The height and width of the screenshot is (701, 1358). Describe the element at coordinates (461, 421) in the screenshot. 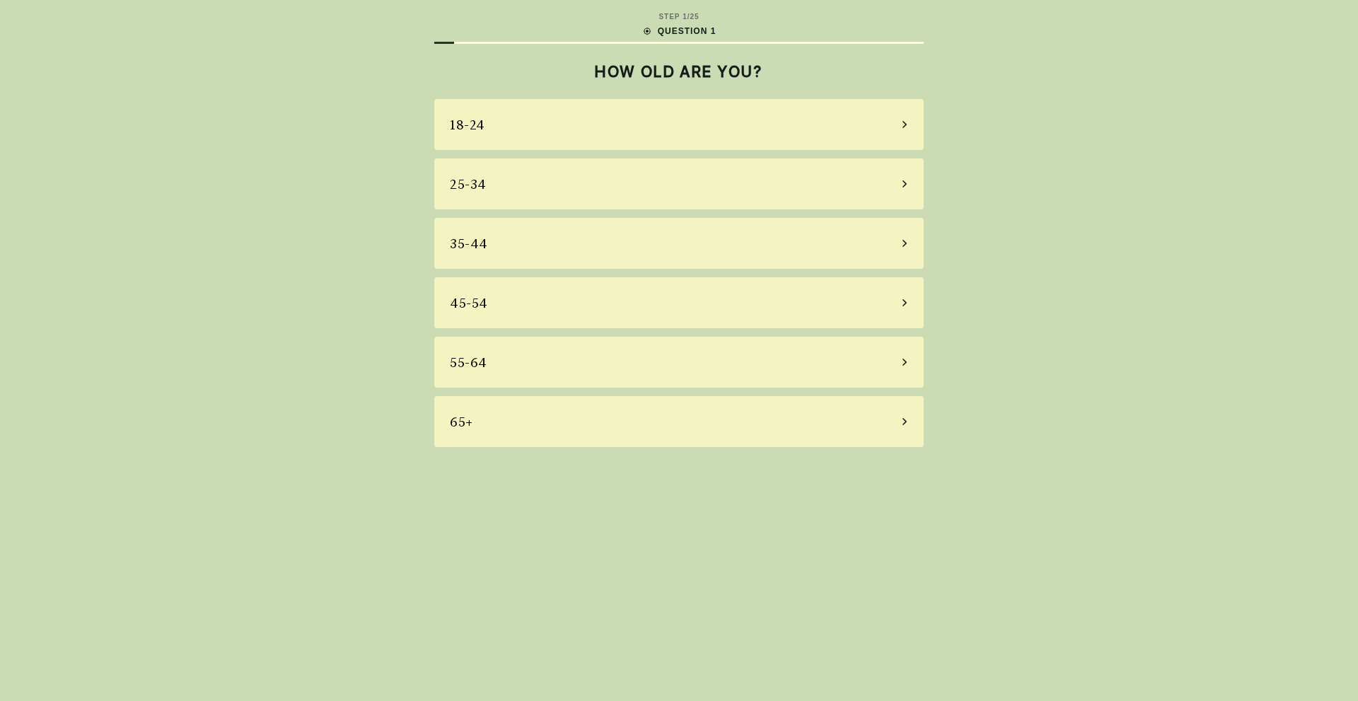

I see `div: 65+` at that location.